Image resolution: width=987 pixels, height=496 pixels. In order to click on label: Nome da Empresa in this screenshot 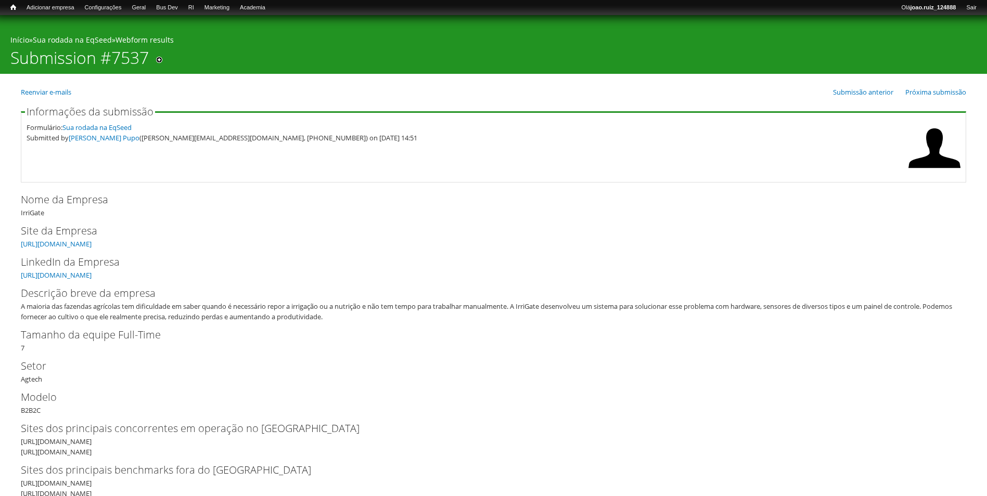, I will do `click(485, 200)`.